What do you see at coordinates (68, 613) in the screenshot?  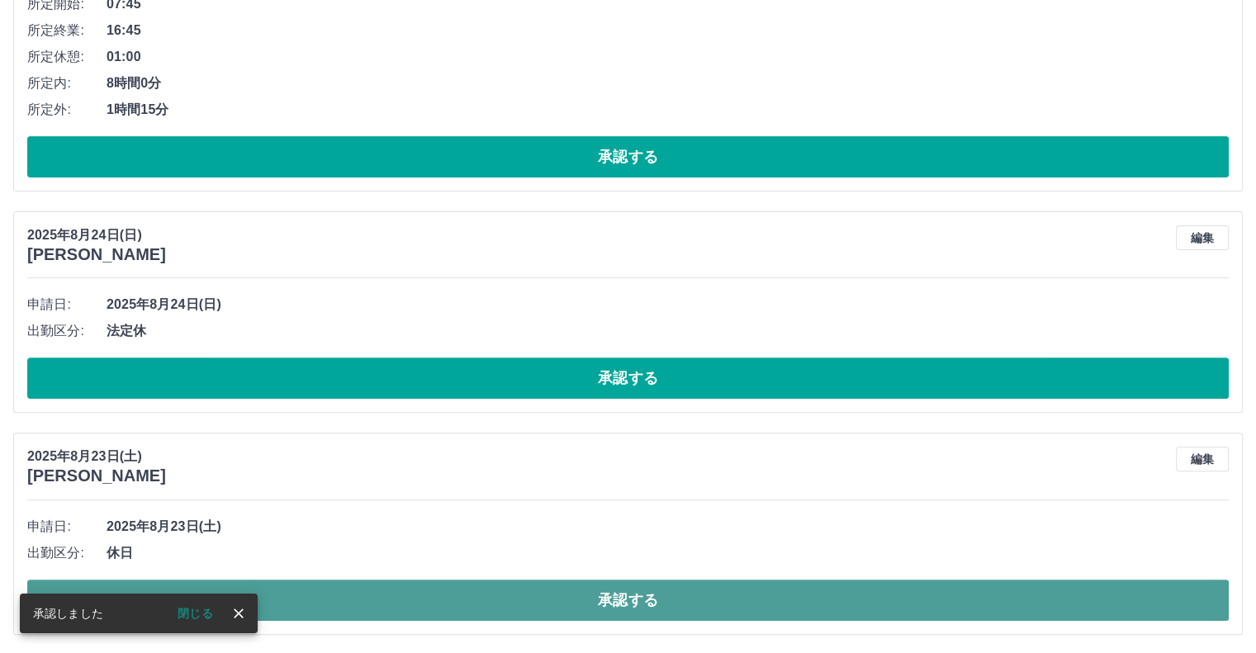 I see `div: 承認しました` at bounding box center [68, 613].